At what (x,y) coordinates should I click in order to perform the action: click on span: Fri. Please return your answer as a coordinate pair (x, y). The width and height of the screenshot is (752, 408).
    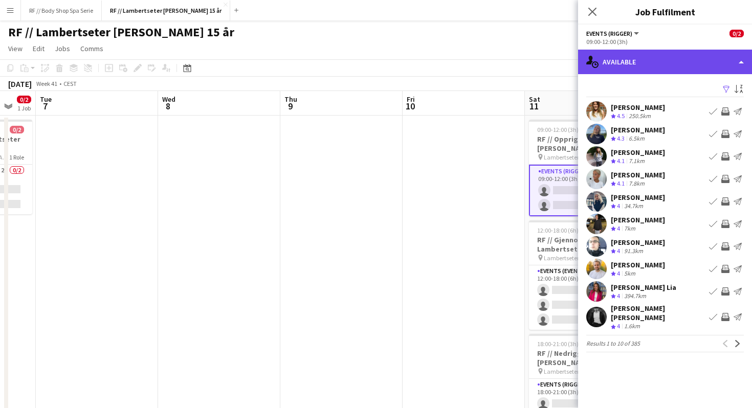
    Looking at the image, I should click on (411, 99).